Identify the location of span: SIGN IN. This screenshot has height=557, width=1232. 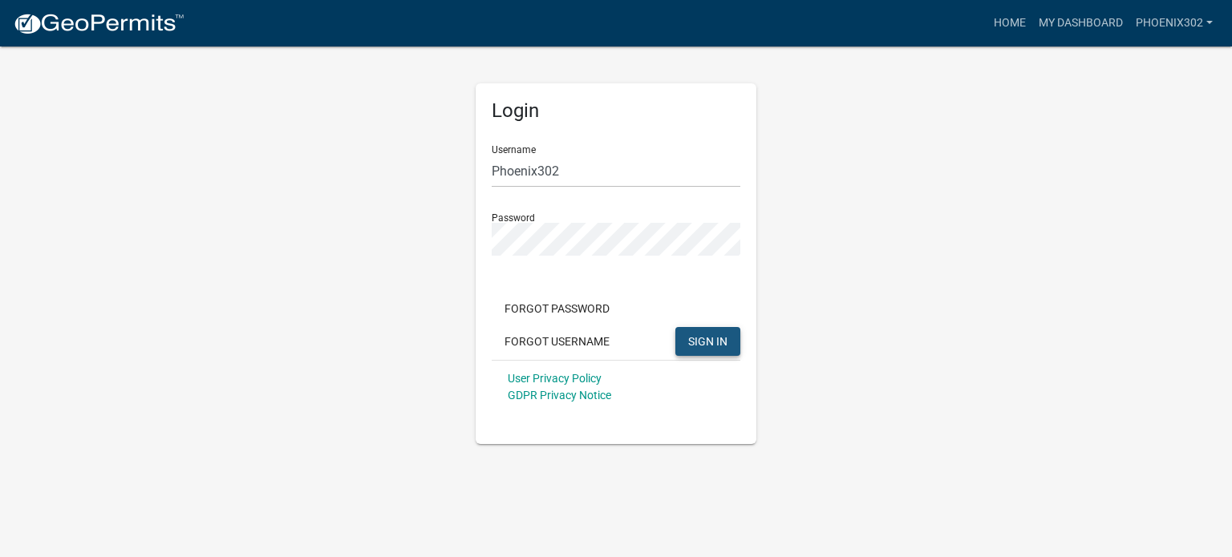
(707, 341).